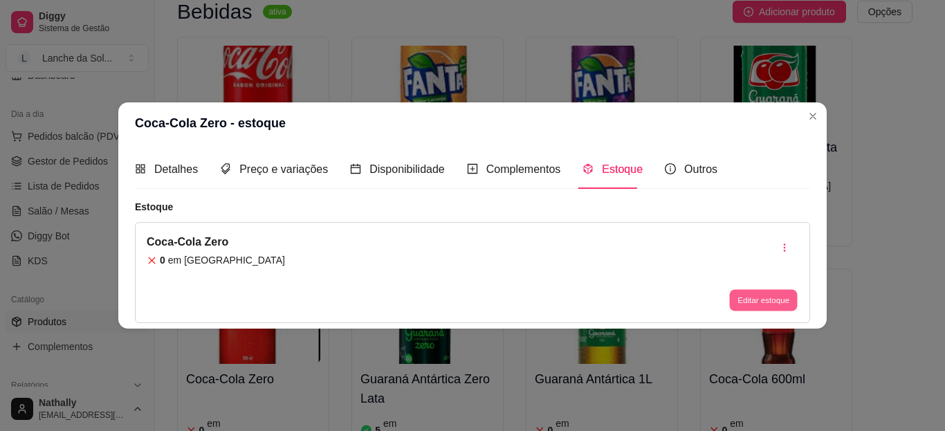 The image size is (945, 431). I want to click on header: Coca-Cola Zero - estoque, so click(473, 123).